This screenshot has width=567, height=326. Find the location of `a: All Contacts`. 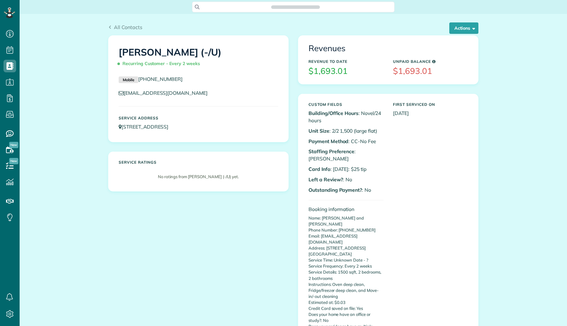

a: All Contacts is located at coordinates (125, 27).